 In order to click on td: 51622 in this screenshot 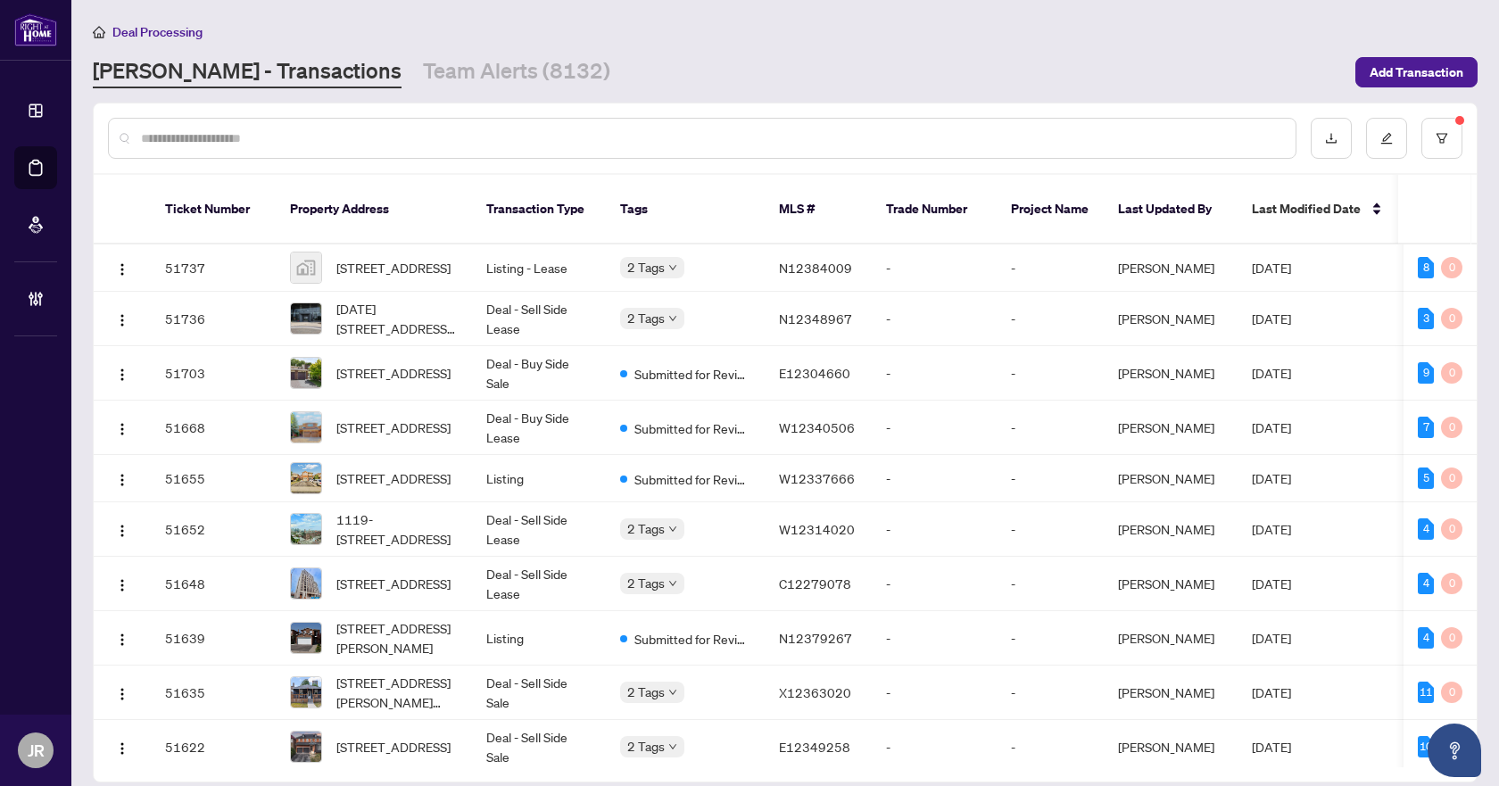, I will do `click(213, 747)`.